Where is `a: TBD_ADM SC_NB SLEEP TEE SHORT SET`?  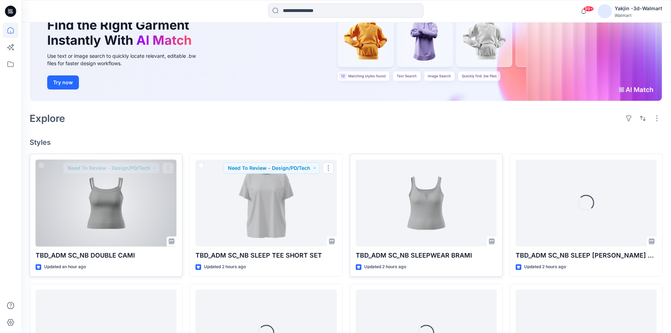 a: TBD_ADM SC_NB SLEEP TEE SHORT SET is located at coordinates (266, 203).